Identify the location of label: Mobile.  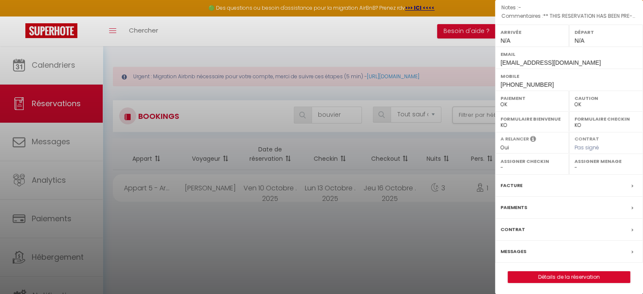
(569, 76).